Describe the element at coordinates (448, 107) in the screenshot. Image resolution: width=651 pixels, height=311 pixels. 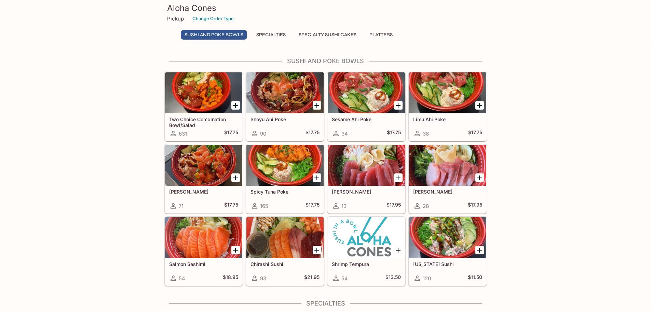
I see `a: Limu Ahi Poke38$17.75` at that location.